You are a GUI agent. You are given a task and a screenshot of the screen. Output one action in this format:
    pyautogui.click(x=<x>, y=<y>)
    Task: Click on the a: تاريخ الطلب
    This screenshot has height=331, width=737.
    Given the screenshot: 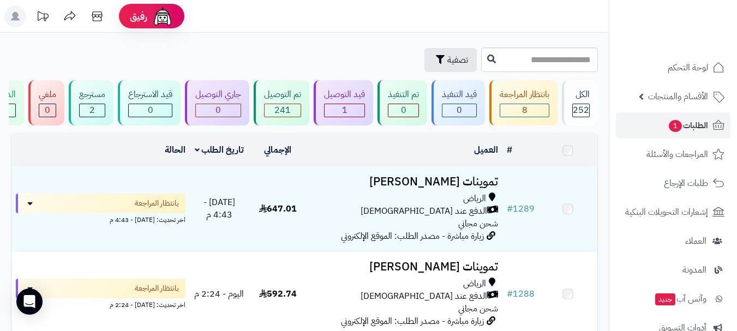 What is the action you would take?
    pyautogui.click(x=219, y=150)
    